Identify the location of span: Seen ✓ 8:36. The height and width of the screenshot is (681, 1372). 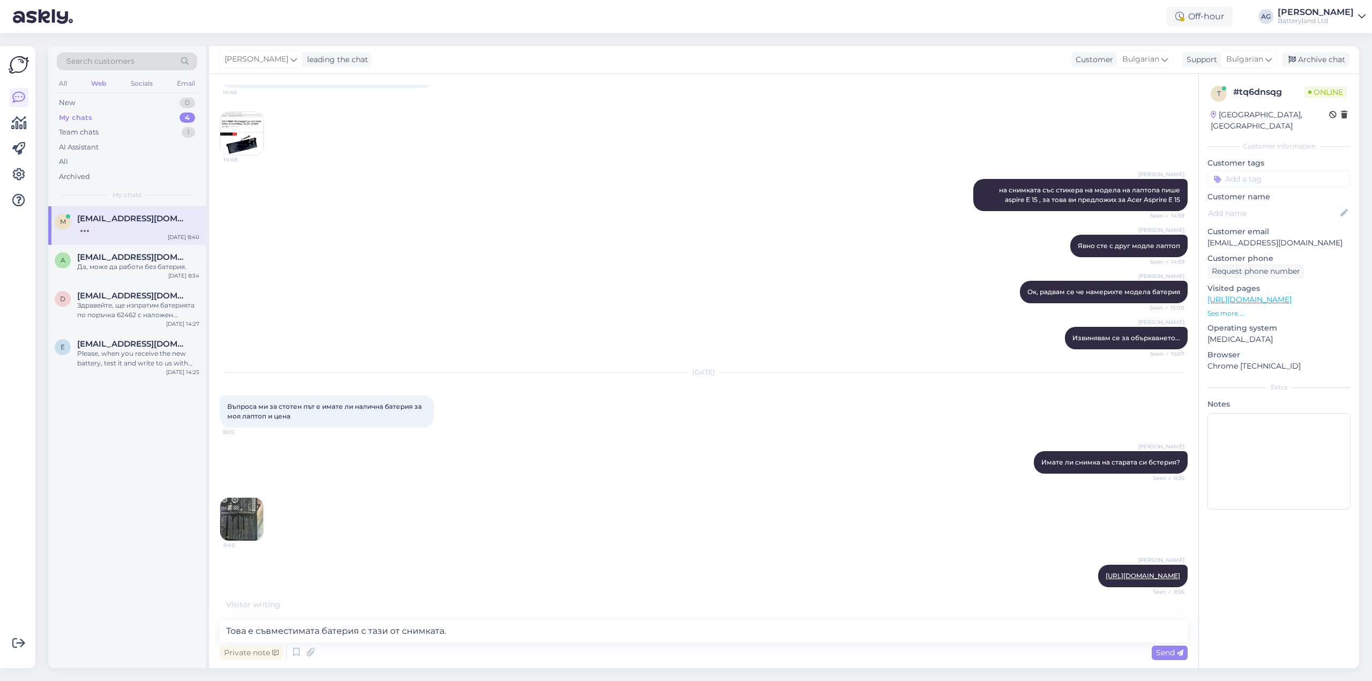
(1164, 478).